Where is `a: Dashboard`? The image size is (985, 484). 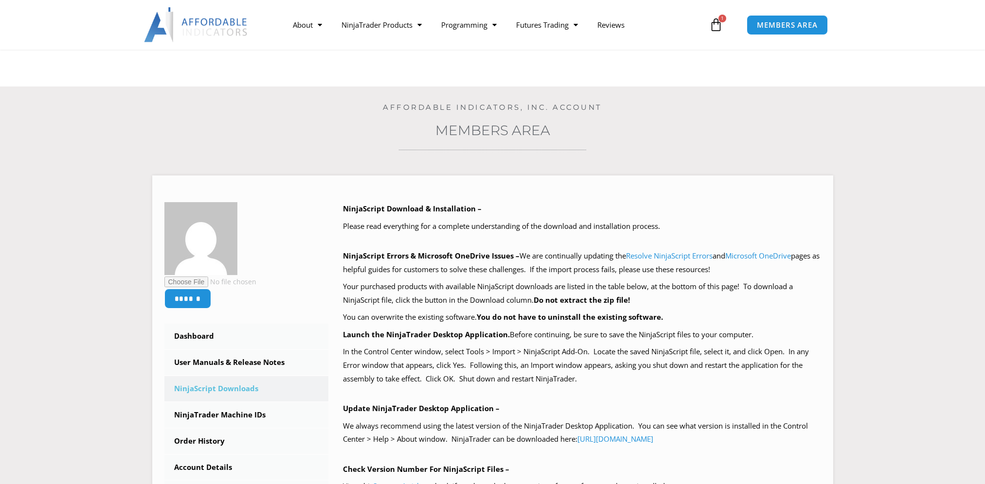
a: Dashboard is located at coordinates (247, 336).